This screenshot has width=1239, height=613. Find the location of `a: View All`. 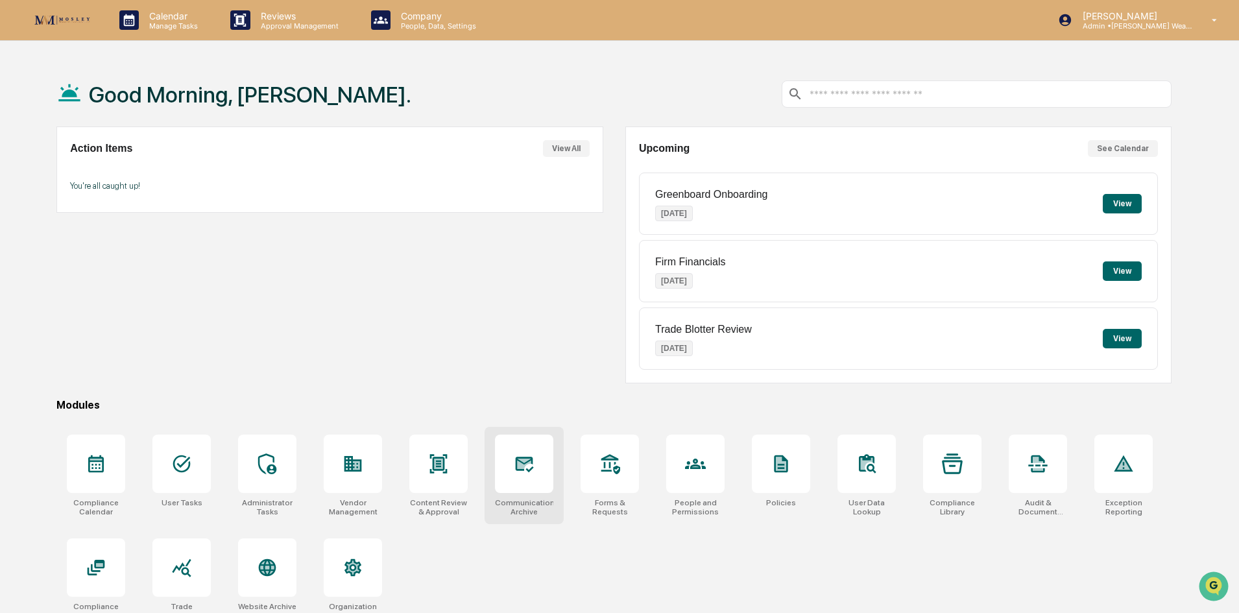

a: View All is located at coordinates (567, 149).